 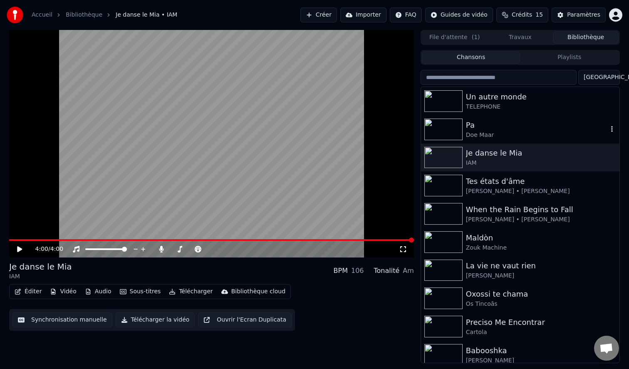 What do you see at coordinates (541, 181) in the screenshot?
I see `div: Tes états d'âme` at bounding box center [541, 181].